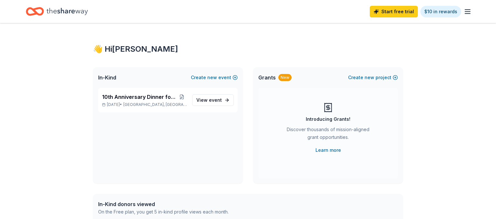 This screenshot has height=219, width=496. I want to click on span: Grants, so click(267, 77).